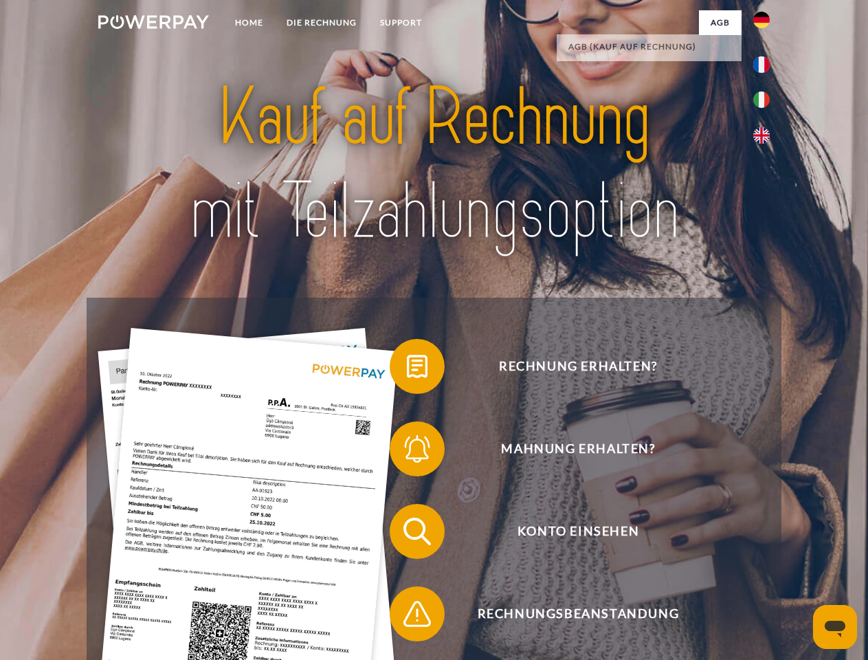 Image resolution: width=868 pixels, height=660 pixels. Describe the element at coordinates (417, 614) in the screenshot. I see `img: qb_warning.svg` at that location.